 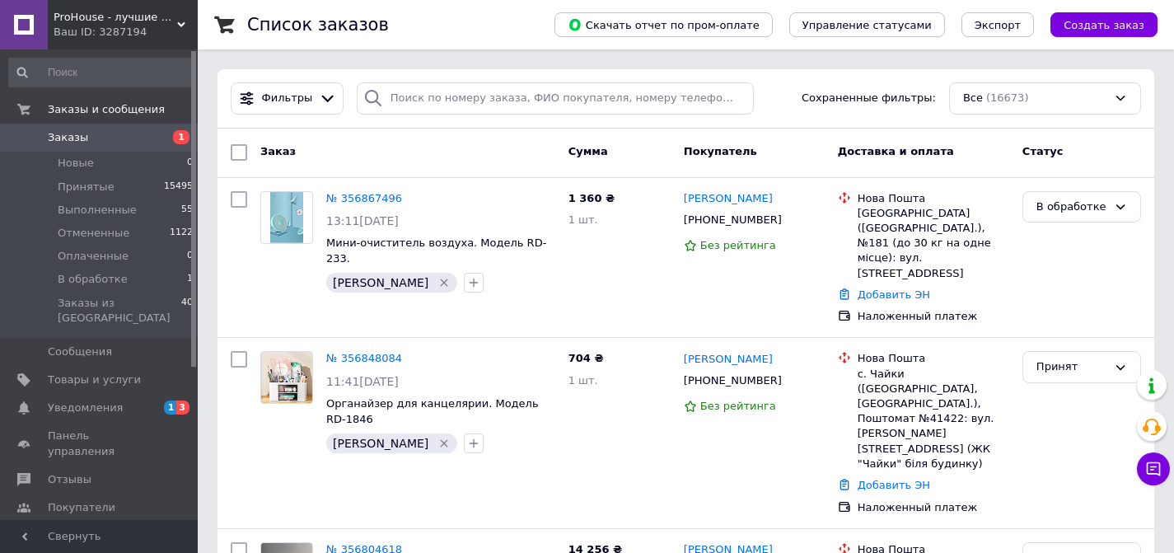 I want to click on span: Заказы и сообщения, so click(x=106, y=110).